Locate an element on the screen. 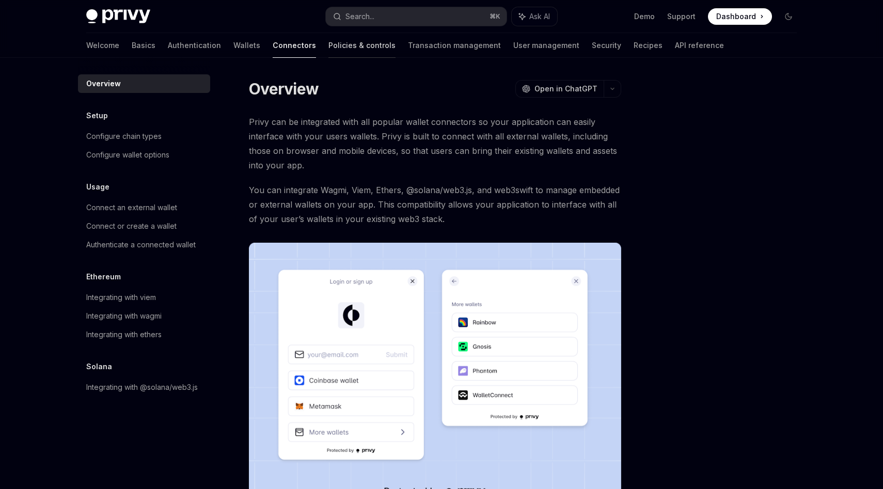 This screenshot has width=883, height=489. a: Connect or create a wallet is located at coordinates (144, 226).